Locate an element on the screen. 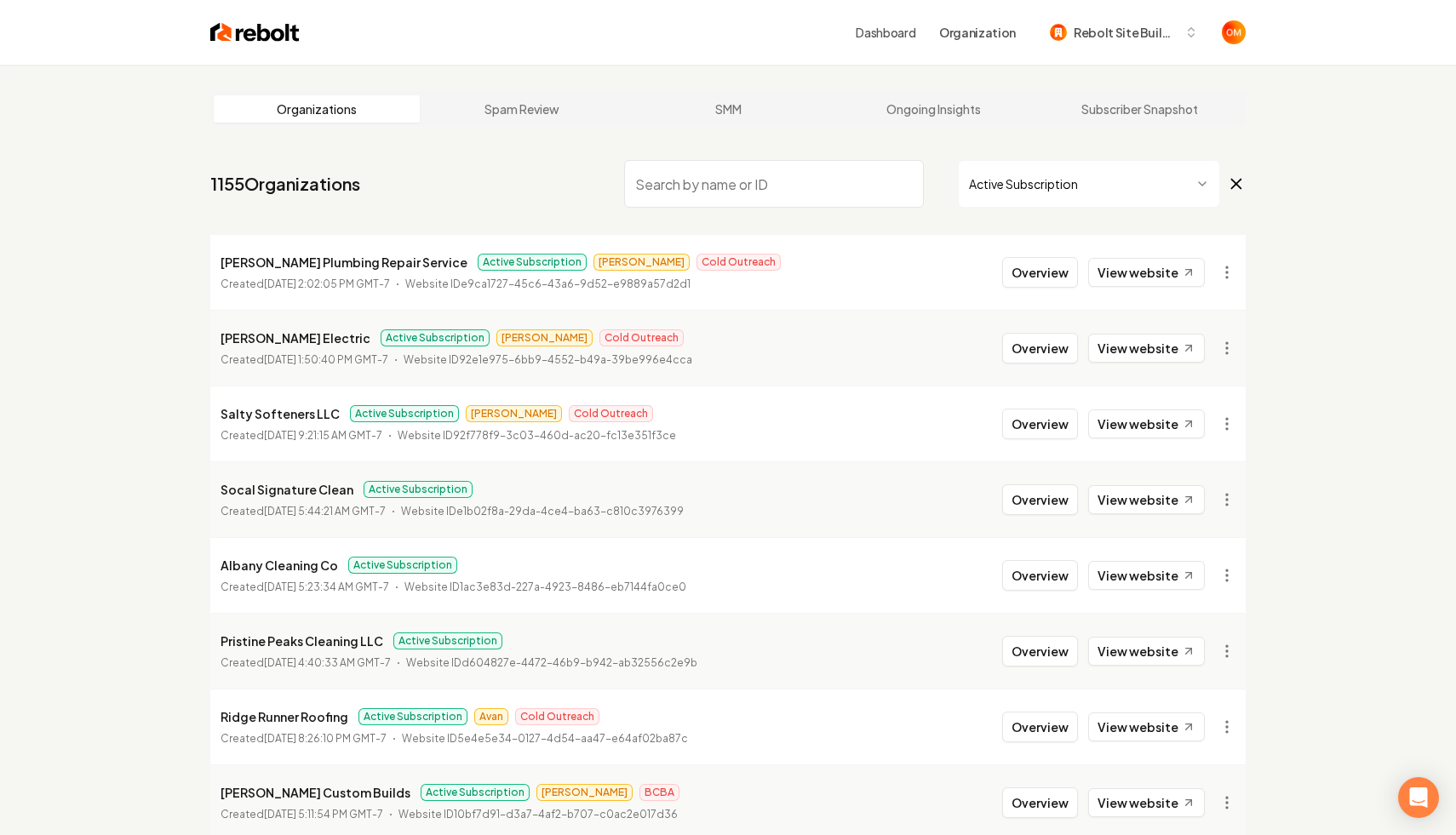  input: Search by name or ID is located at coordinates (774, 184).